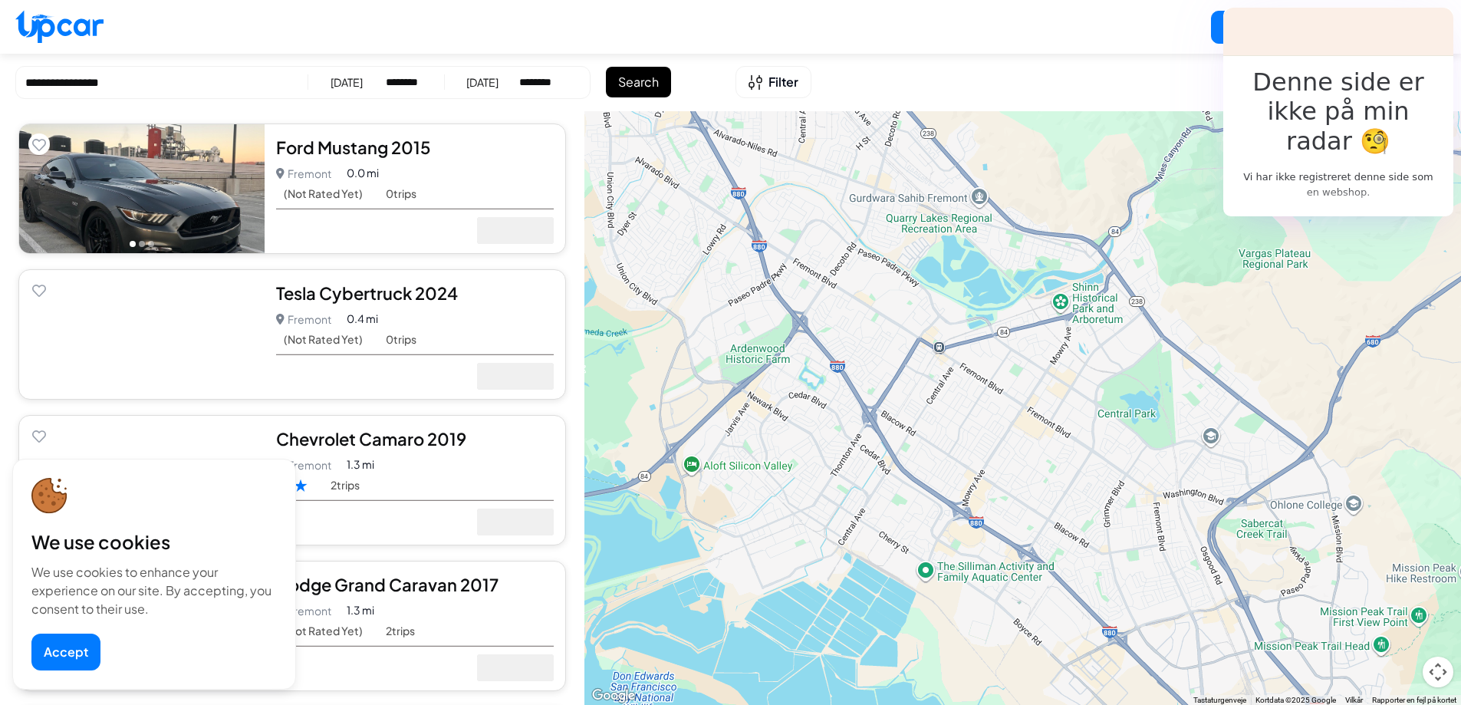  I want to click on button: Styringselement til kortkamera, so click(1438, 672).